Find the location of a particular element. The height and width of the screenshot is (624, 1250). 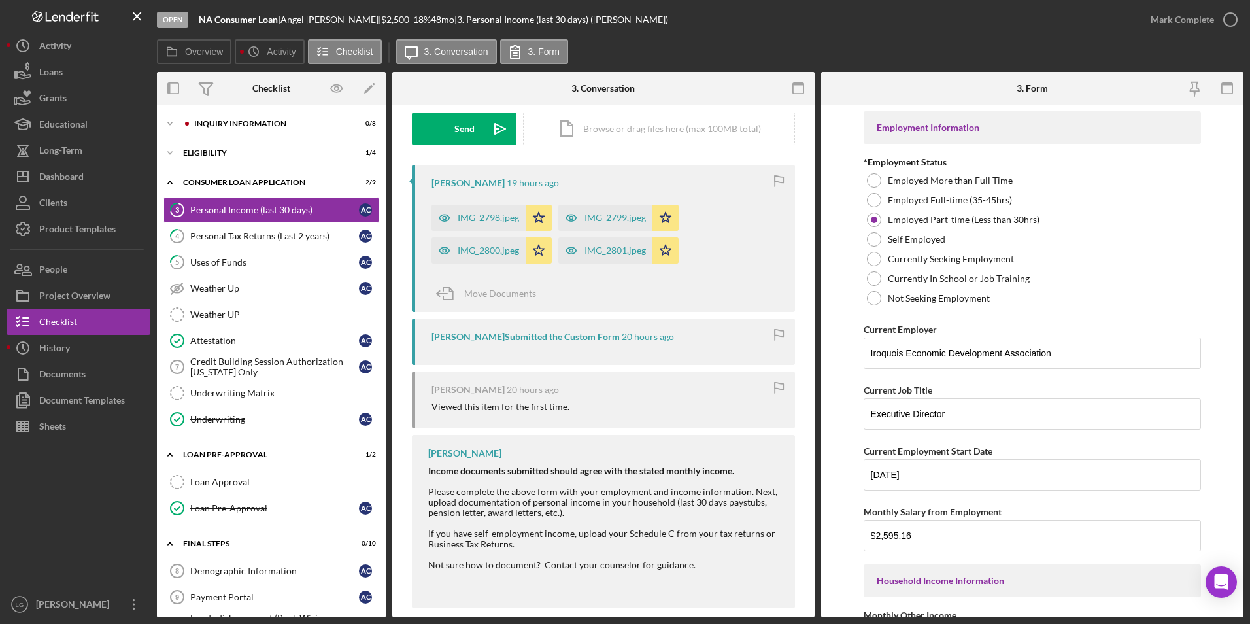

label: Overview is located at coordinates (204, 52).